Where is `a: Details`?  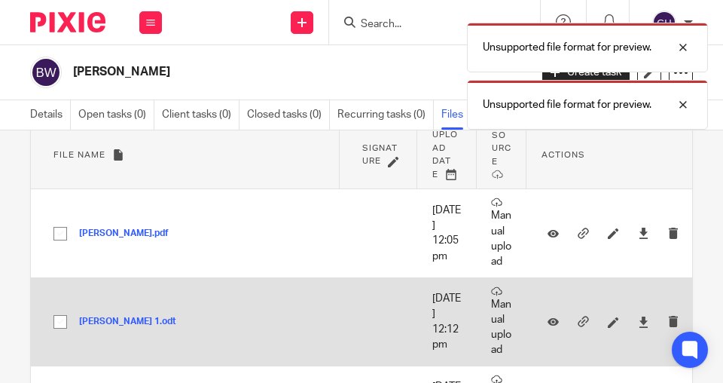
a: Details is located at coordinates (50, 115).